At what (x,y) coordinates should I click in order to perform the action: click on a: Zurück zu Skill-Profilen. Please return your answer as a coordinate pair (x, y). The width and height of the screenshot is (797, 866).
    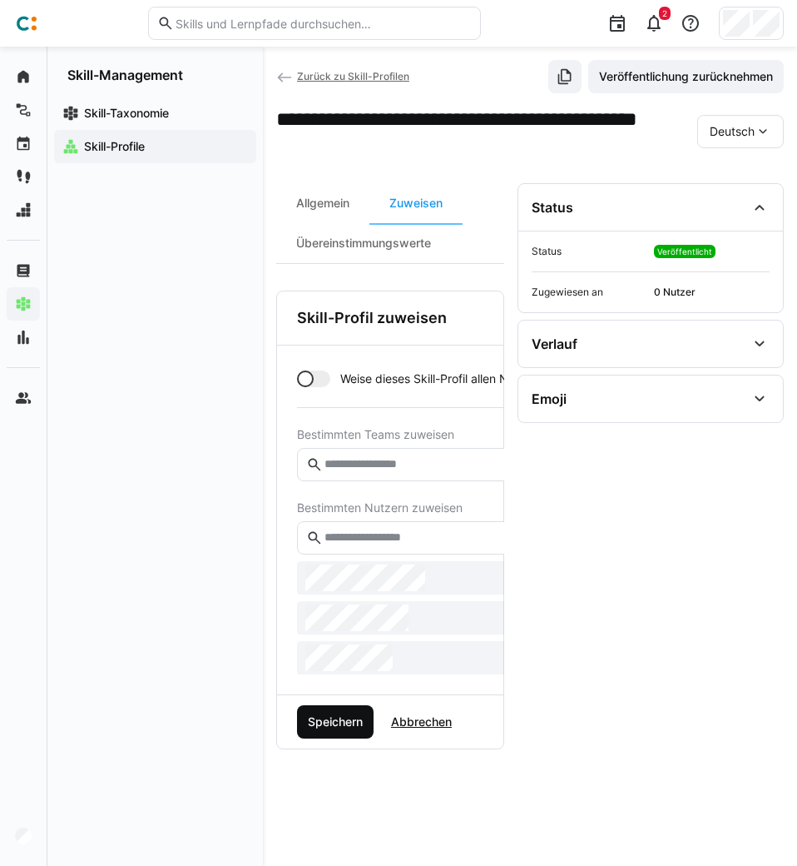
    Looking at the image, I should click on (343, 76).